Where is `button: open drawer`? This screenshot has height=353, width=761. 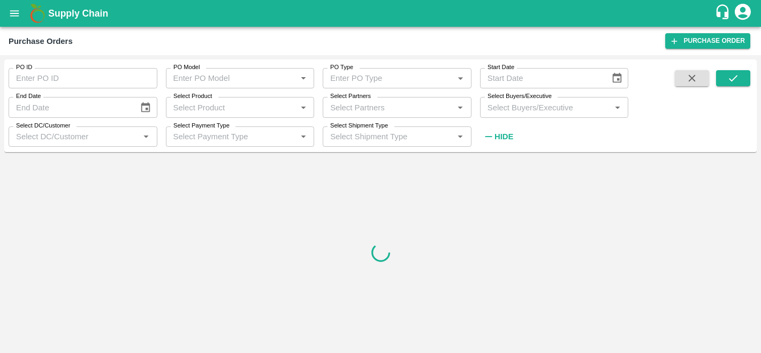
button: open drawer is located at coordinates (14, 13).